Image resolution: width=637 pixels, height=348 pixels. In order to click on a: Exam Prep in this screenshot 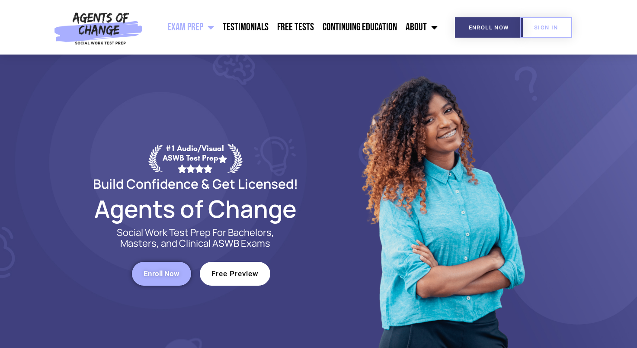, I will do `click(191, 27)`.